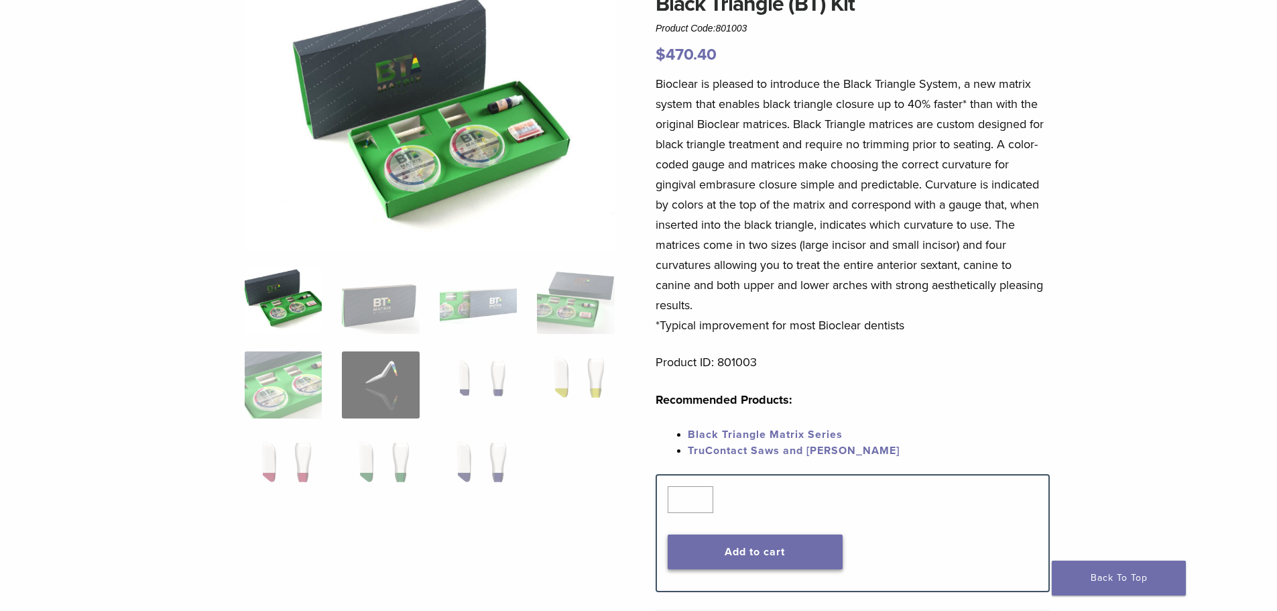 The width and height of the screenshot is (1277, 611). Describe the element at coordinates (283, 385) in the screenshot. I see `img: Black Triangle (BT) Kit - Image 5` at that location.